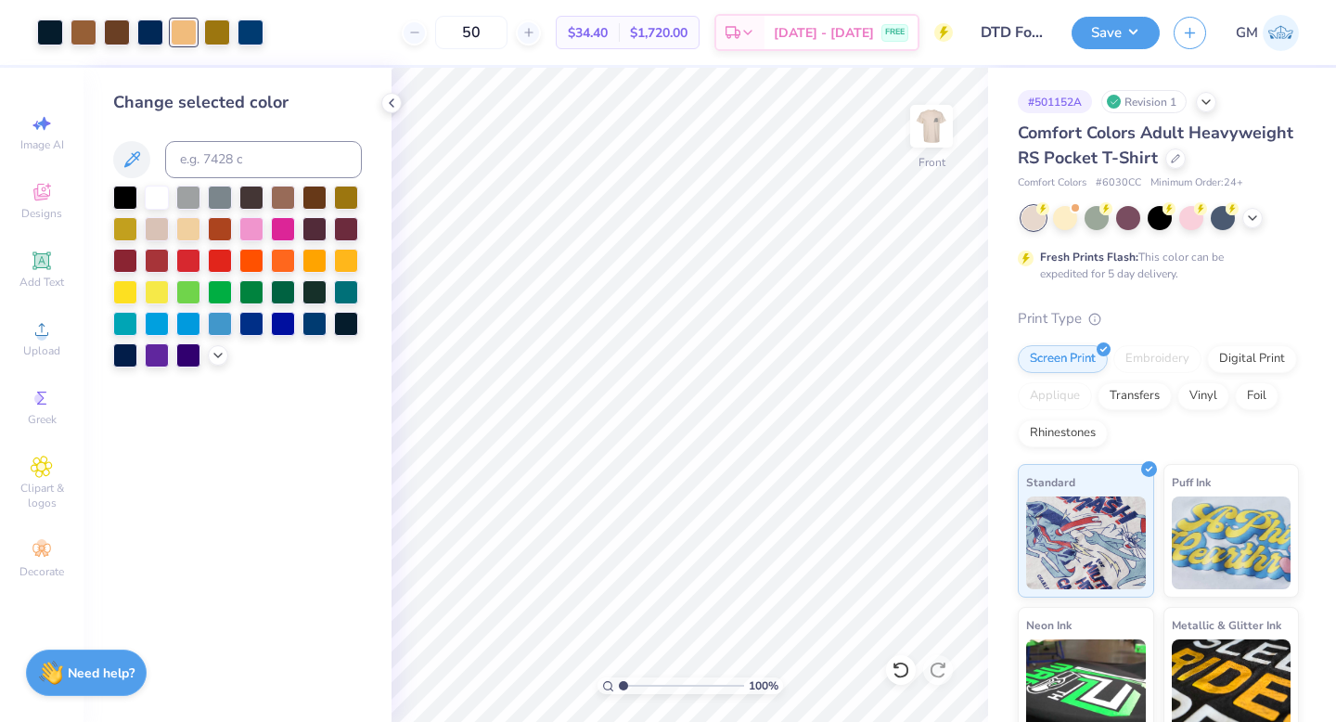  Describe the element at coordinates (42, 145) in the screenshot. I see `span: Image AI` at that location.